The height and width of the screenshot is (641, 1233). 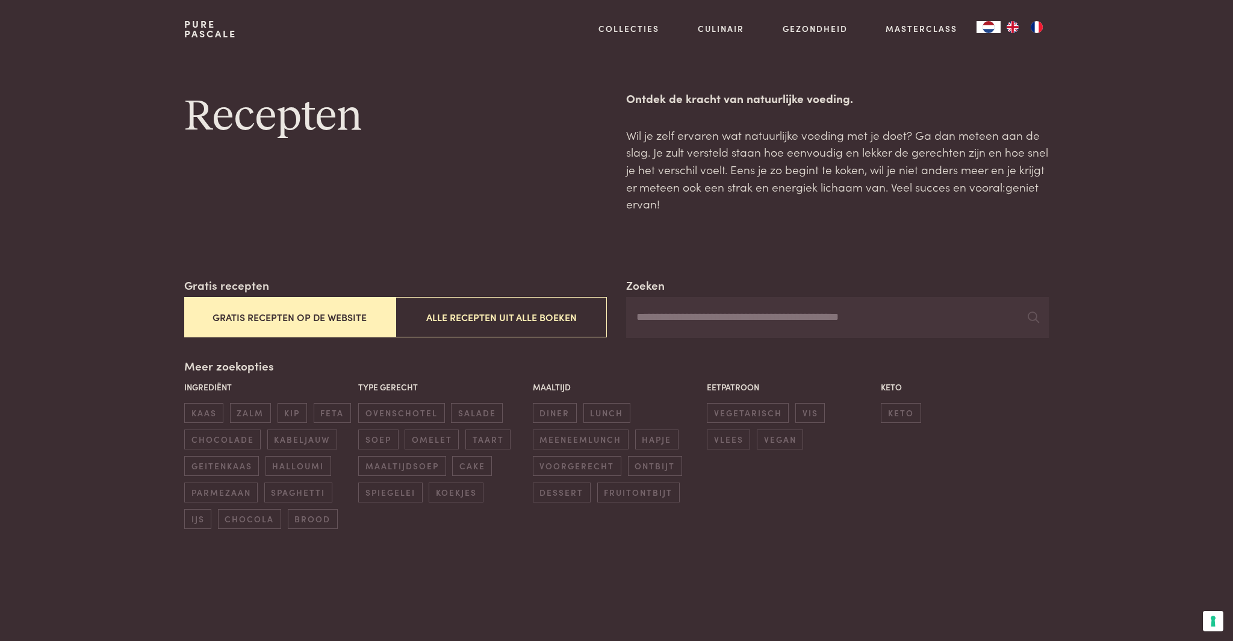 What do you see at coordinates (655, 466) in the screenshot?
I see `span: ontbijt` at bounding box center [655, 466].